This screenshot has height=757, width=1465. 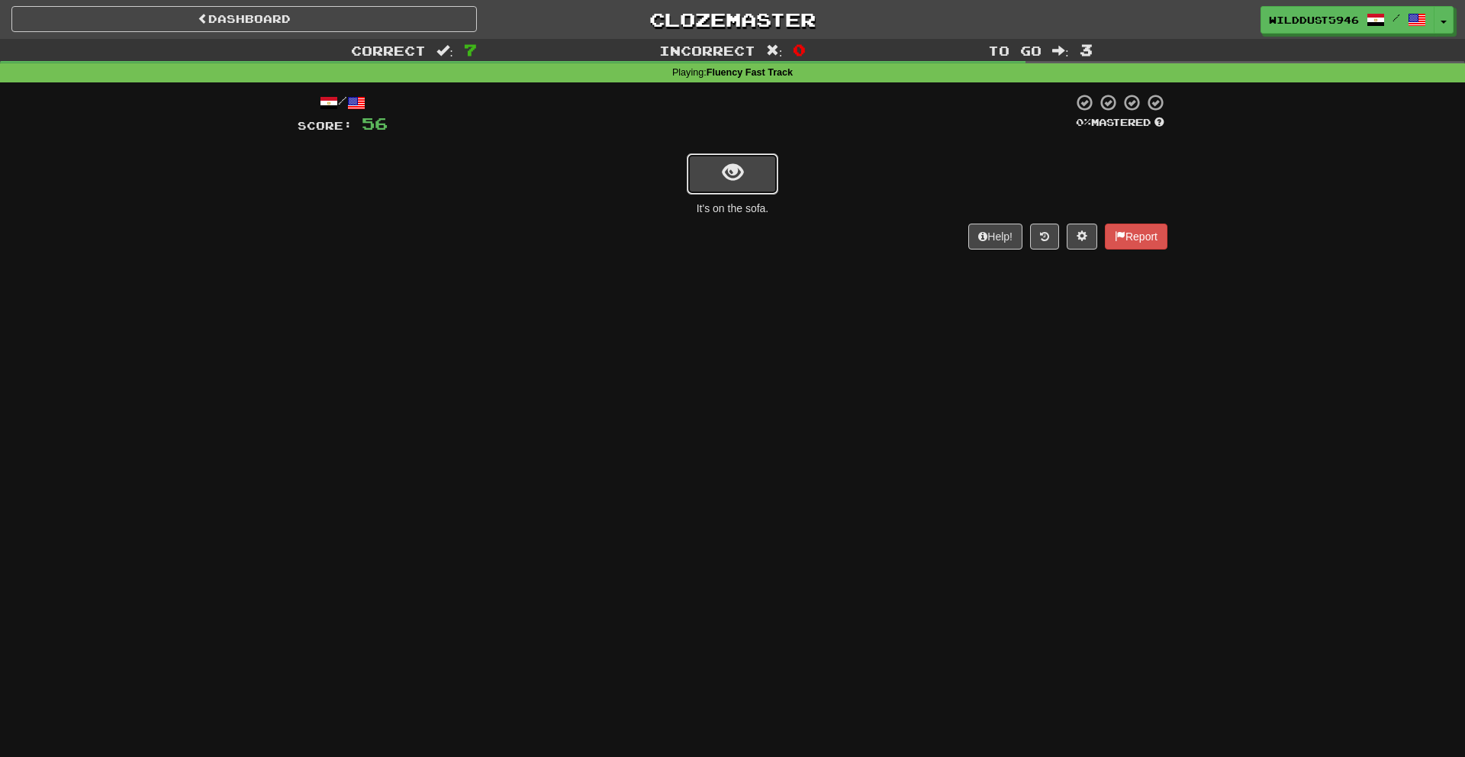 I want to click on span: 0 %, so click(x=1084, y=122).